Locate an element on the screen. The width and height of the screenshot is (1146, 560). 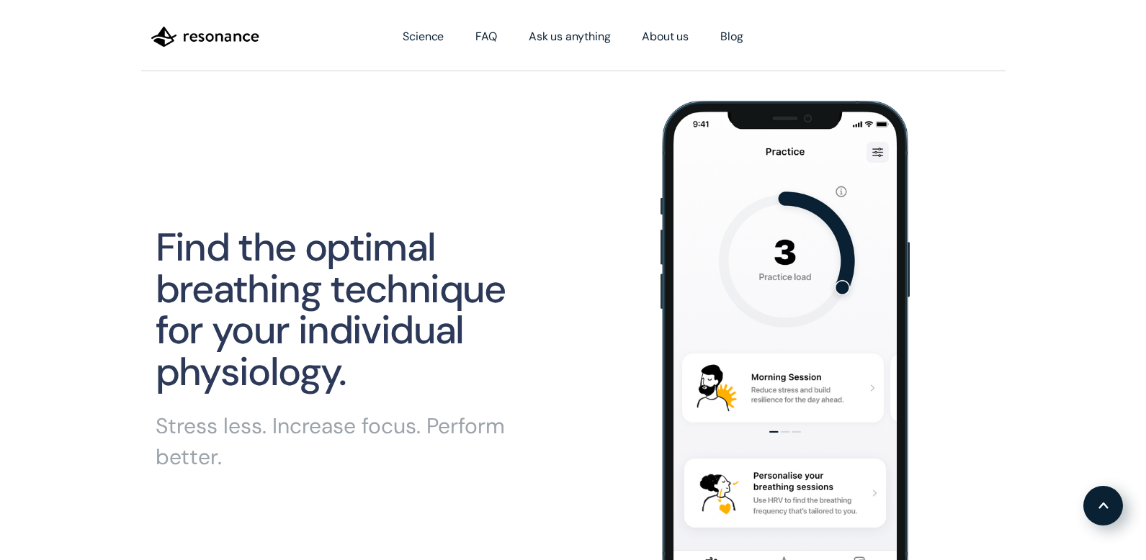
a: Blog is located at coordinates (731, 37).